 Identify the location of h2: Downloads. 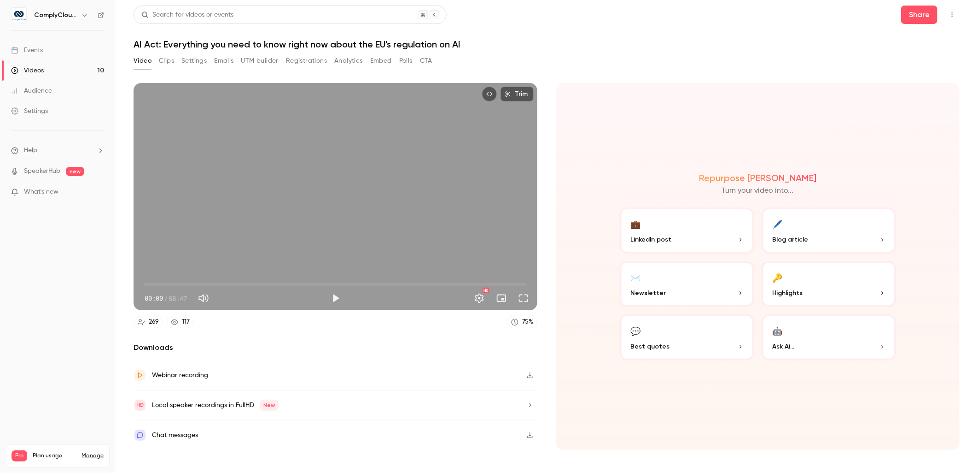
(335, 347).